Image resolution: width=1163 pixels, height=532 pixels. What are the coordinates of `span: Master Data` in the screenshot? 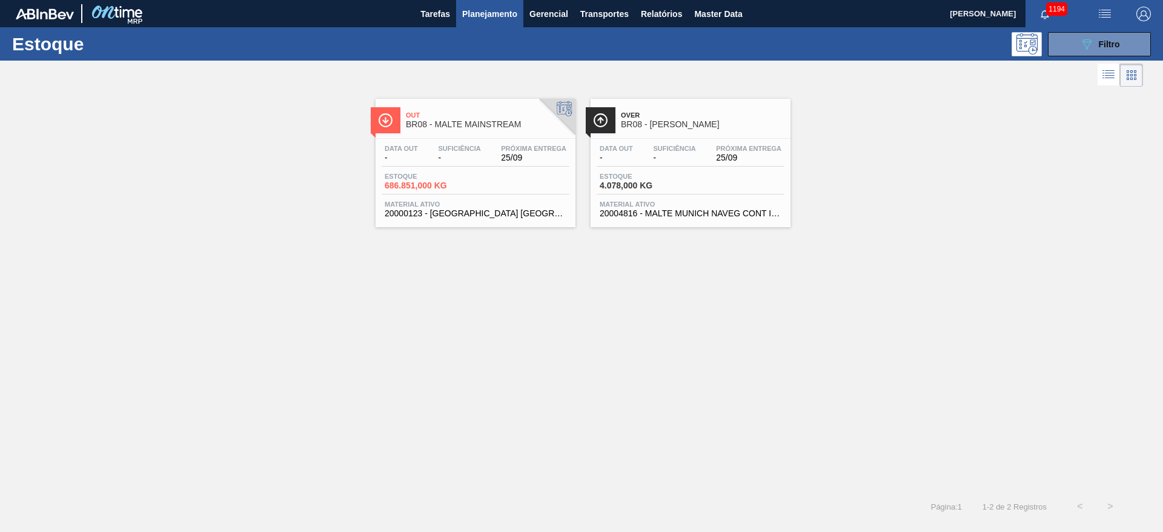 It's located at (718, 14).